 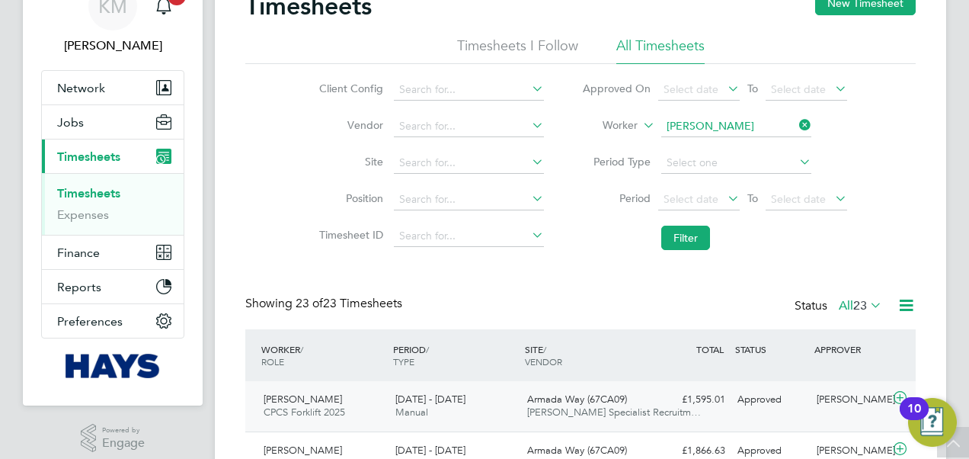 What do you see at coordinates (616, 88) in the screenshot?
I see `label: Approved On` at bounding box center [616, 88].